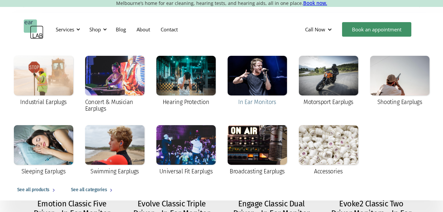 The height and width of the screenshot is (212, 443). Describe the element at coordinates (257, 171) in the screenshot. I see `div: Broadcasting Earplugs` at that location.